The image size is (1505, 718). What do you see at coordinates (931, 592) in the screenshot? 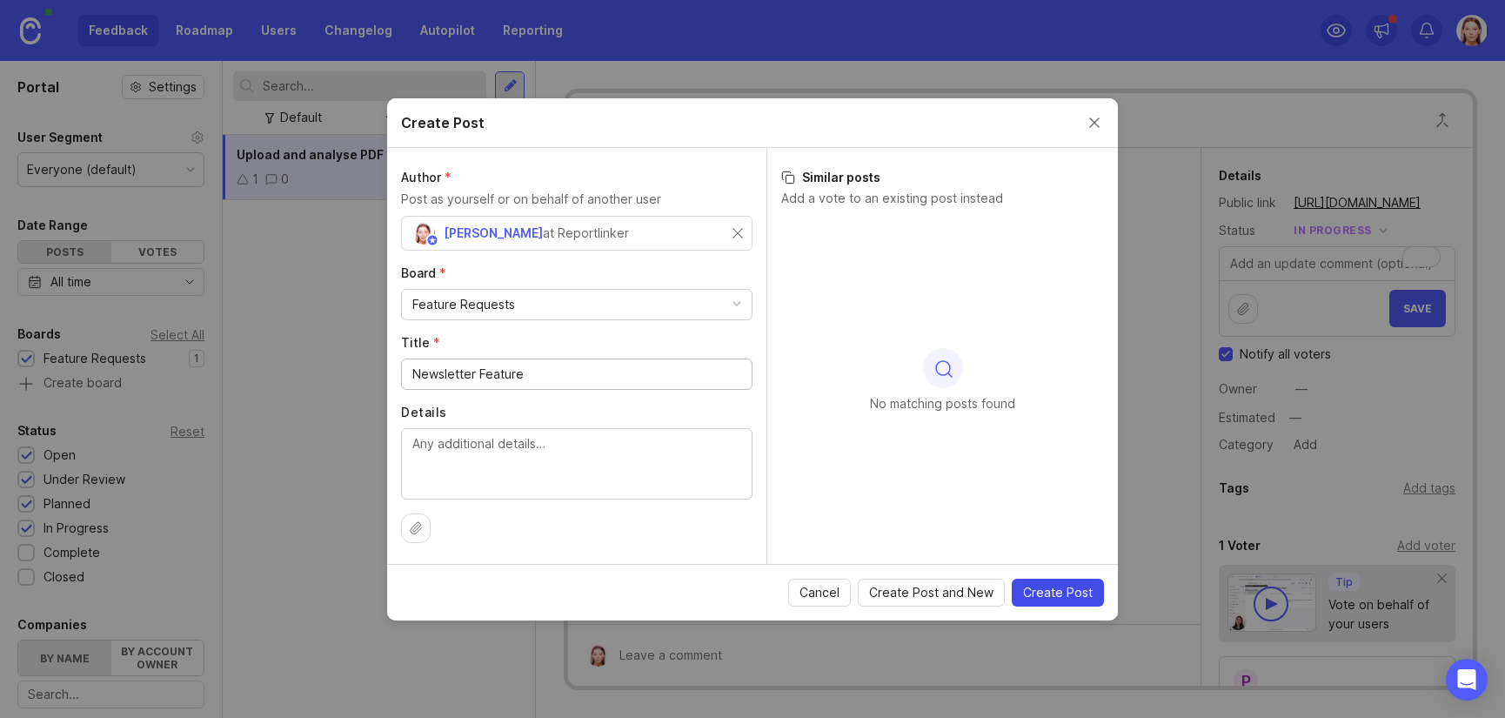
I see `button: Create Post and New` at bounding box center [931, 592].